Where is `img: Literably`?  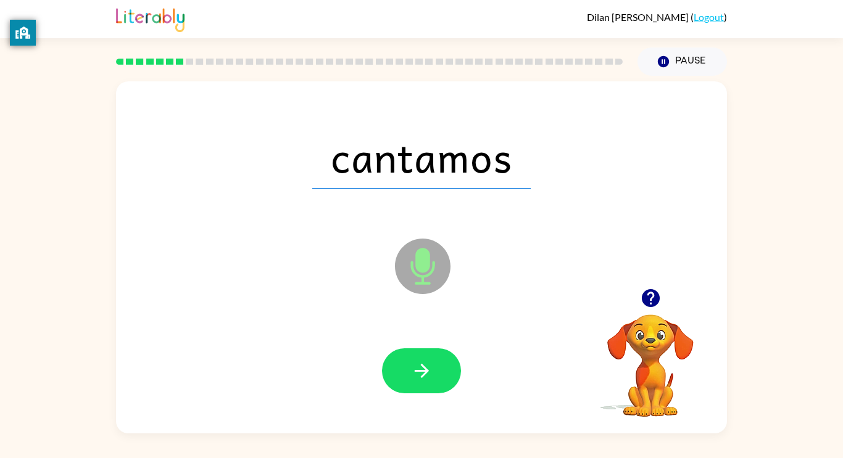
img: Literably is located at coordinates (150, 19).